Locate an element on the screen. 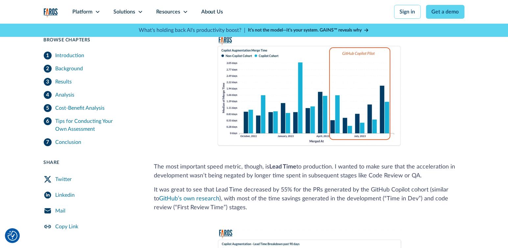 This screenshot has width=508, height=248. a: Introduction is located at coordinates (91, 56).